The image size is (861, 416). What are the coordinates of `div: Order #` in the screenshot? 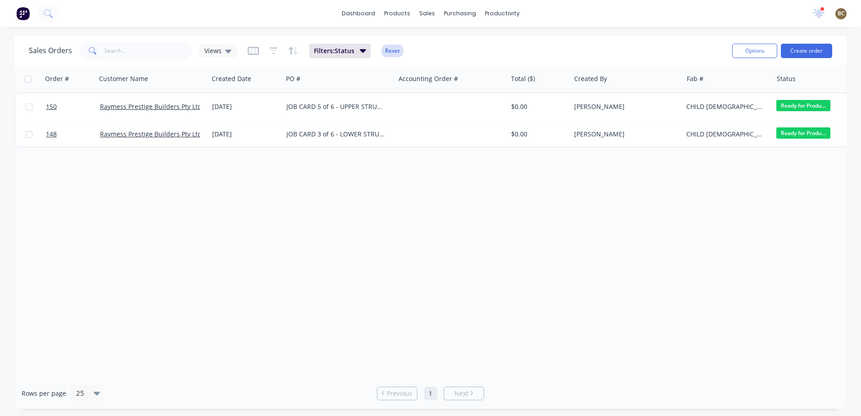 It's located at (57, 79).